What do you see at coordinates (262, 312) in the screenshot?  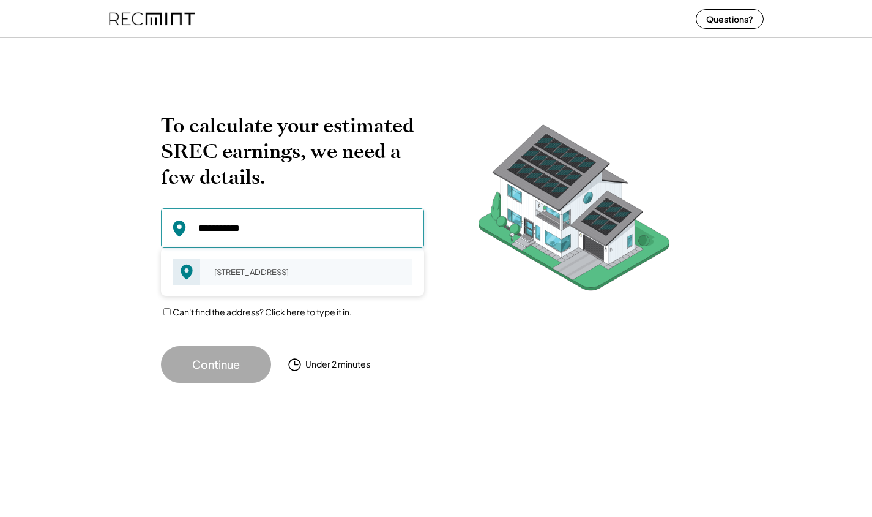 I see `label: Can't find the address? Click here to type it in.` at bounding box center [262, 312].